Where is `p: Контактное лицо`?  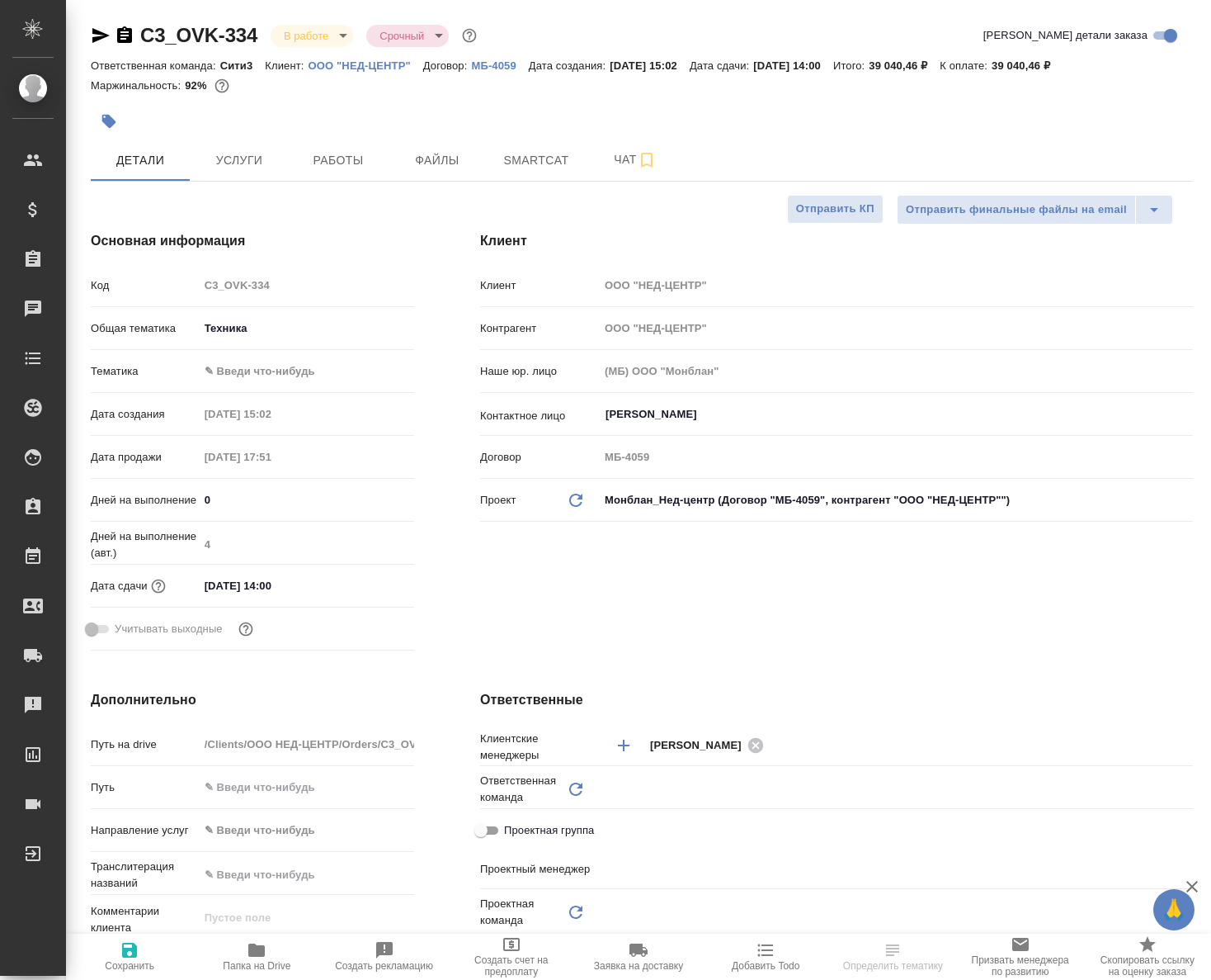 p: Контактное лицо is located at coordinates (539, 416).